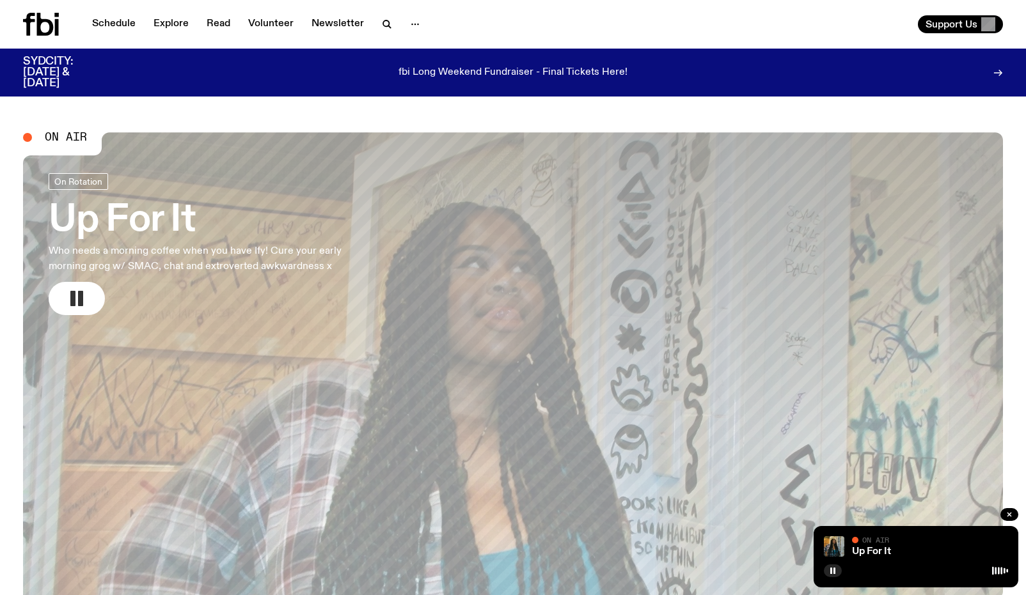 This screenshot has width=1026, height=595. I want to click on h3: Up For It, so click(212, 221).